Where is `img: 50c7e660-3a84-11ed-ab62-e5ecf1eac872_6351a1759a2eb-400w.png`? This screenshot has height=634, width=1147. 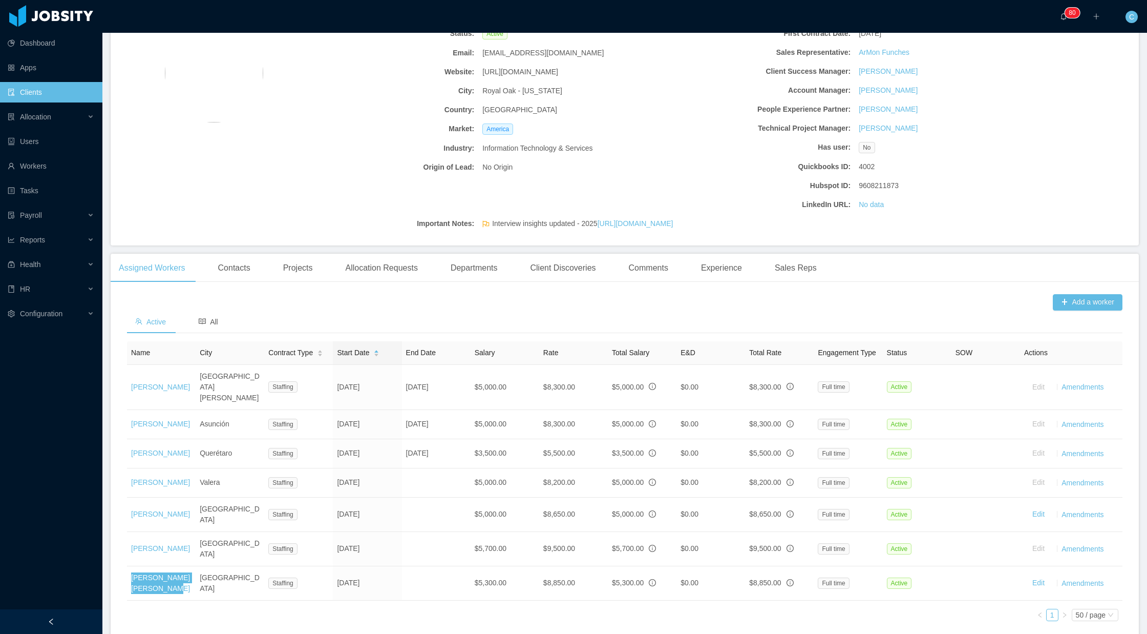 img: 50c7e660-3a84-11ed-ab62-e5ecf1eac872_6351a1759a2eb-400w.png is located at coordinates (214, 73).